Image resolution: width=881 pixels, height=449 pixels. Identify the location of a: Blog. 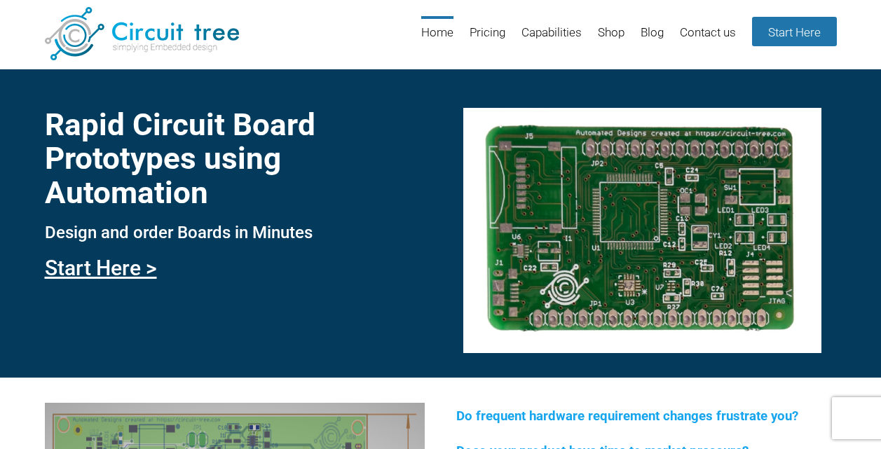
(652, 39).